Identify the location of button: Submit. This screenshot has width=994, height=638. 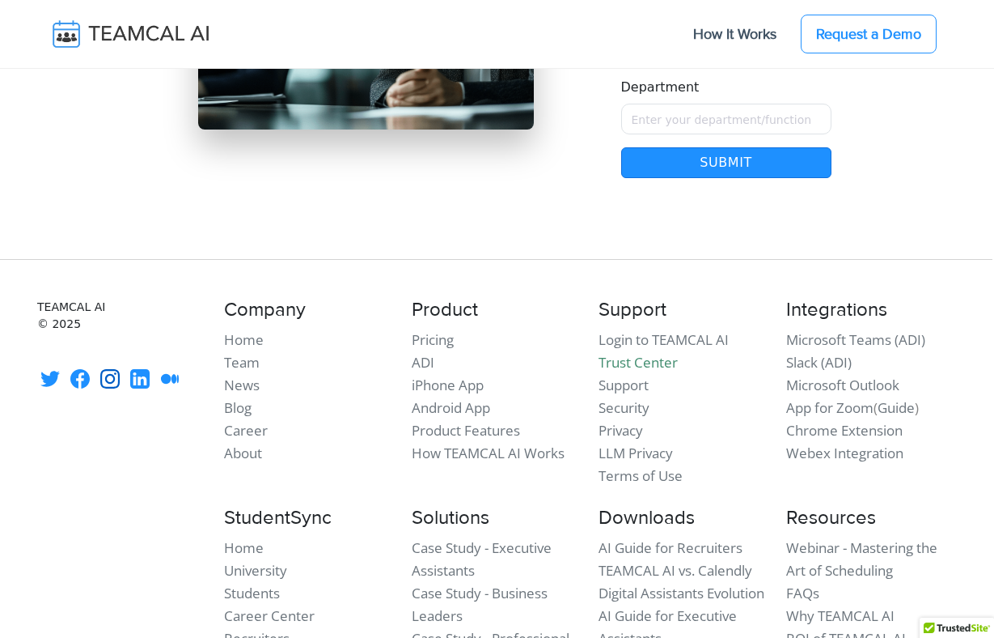
(727, 163).